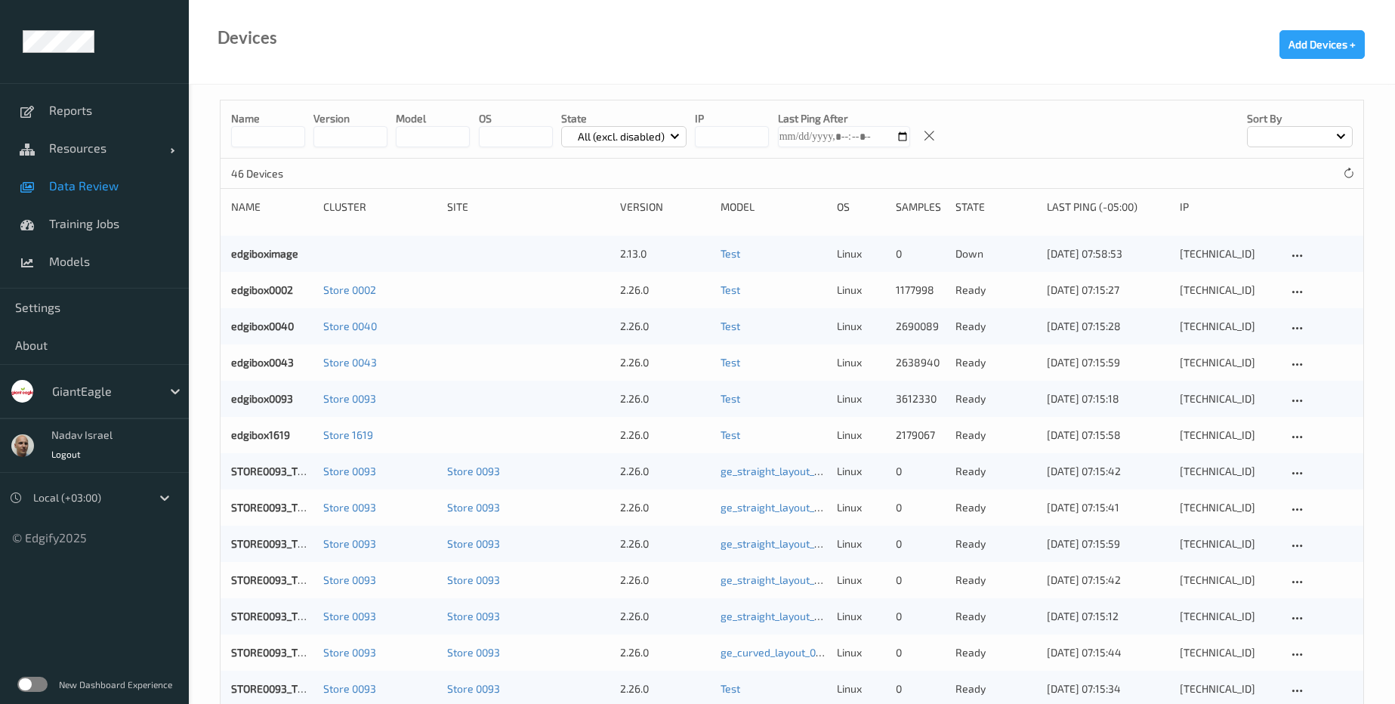  Describe the element at coordinates (284, 471) in the screenshot. I see `a: STORE0093_TERM393` at that location.